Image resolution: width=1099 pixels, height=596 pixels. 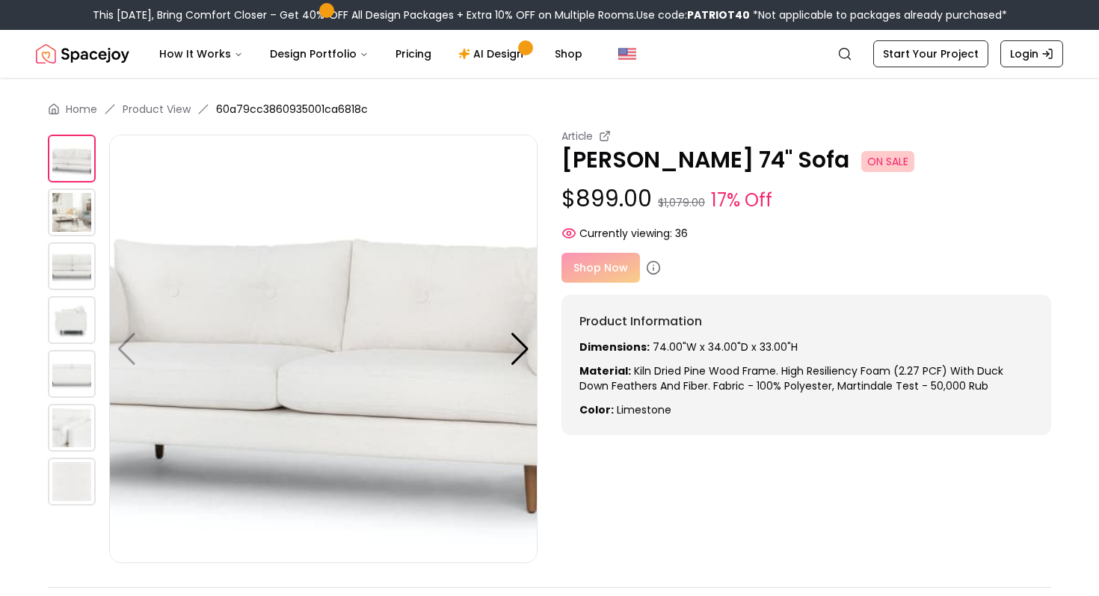 I want to click on p: $899.00, so click(x=806, y=200).